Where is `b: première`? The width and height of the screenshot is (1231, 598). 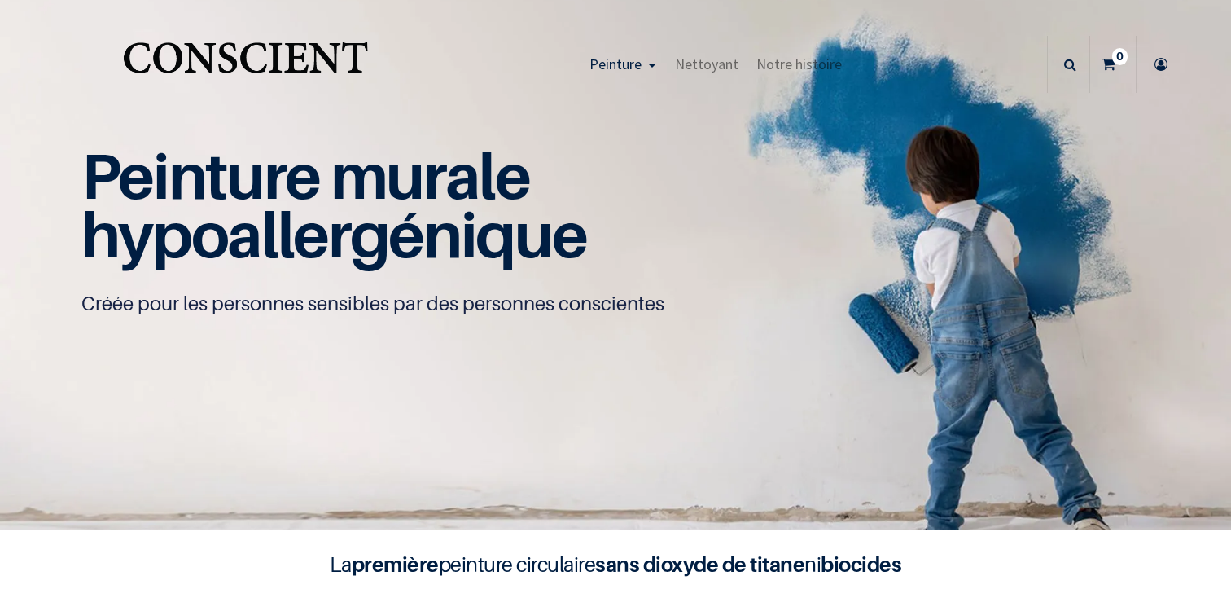
b: première is located at coordinates (395, 563).